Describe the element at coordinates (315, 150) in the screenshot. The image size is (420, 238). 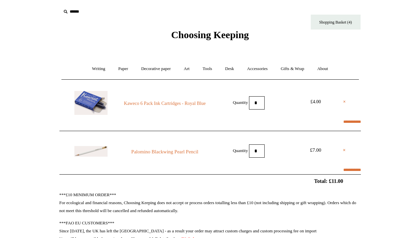
I see `div: £7.00` at that location.